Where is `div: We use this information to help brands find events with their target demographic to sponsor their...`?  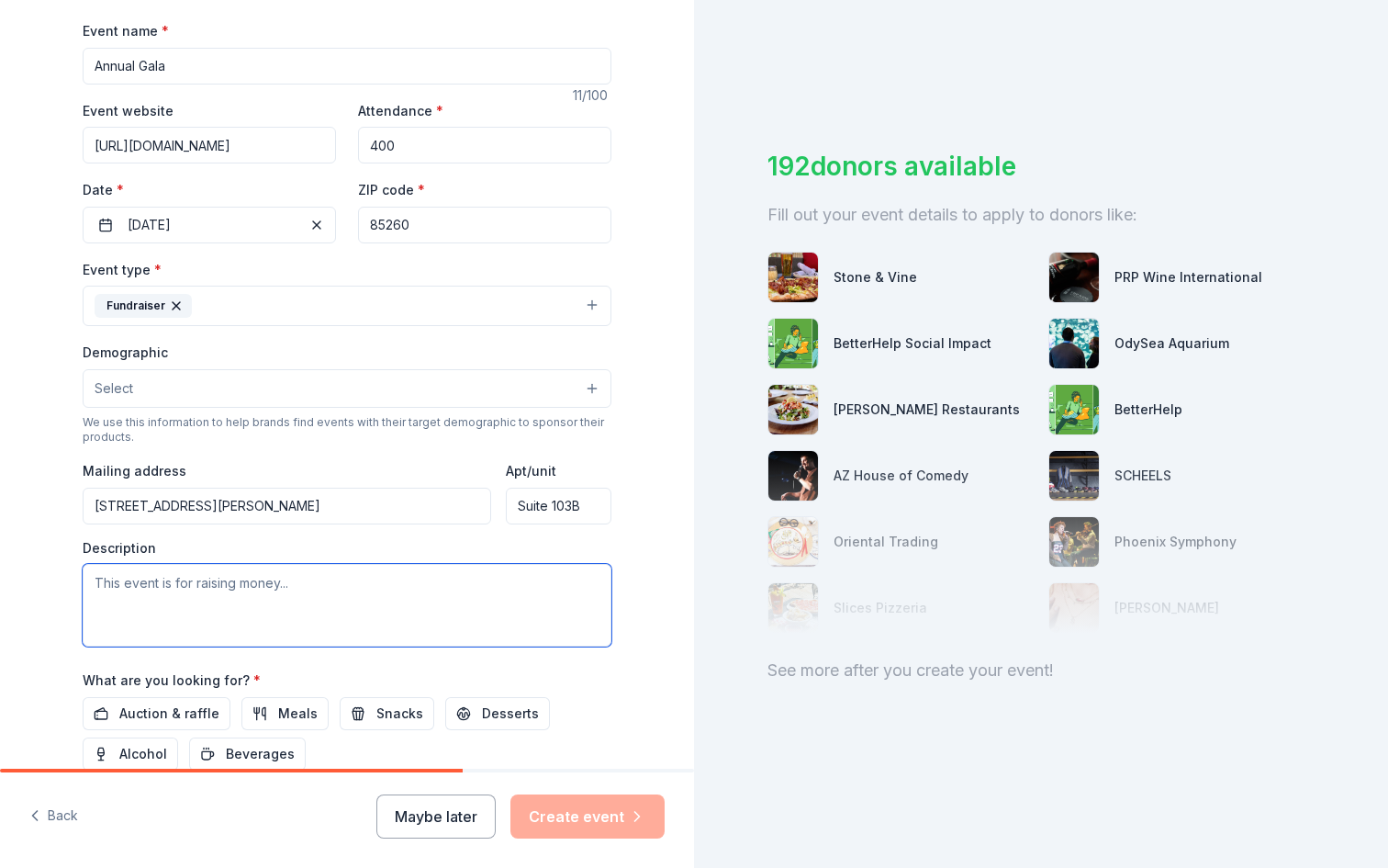
div: We use this information to help brands find events with their target demographic to sponsor their... is located at coordinates (347, 430).